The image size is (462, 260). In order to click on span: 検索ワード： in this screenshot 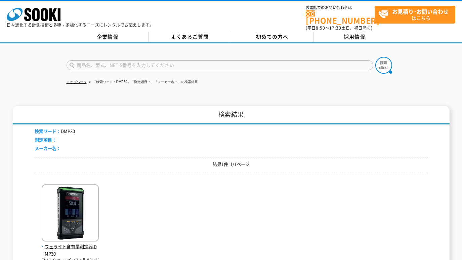, I will do `click(48, 131)`.